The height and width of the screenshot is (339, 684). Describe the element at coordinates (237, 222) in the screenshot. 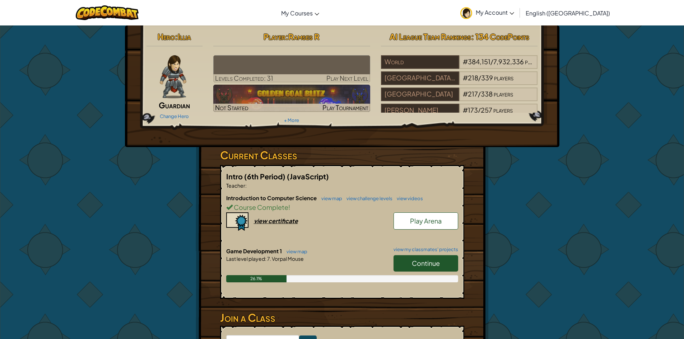

I see `img: certificate-icon.png` at that location.